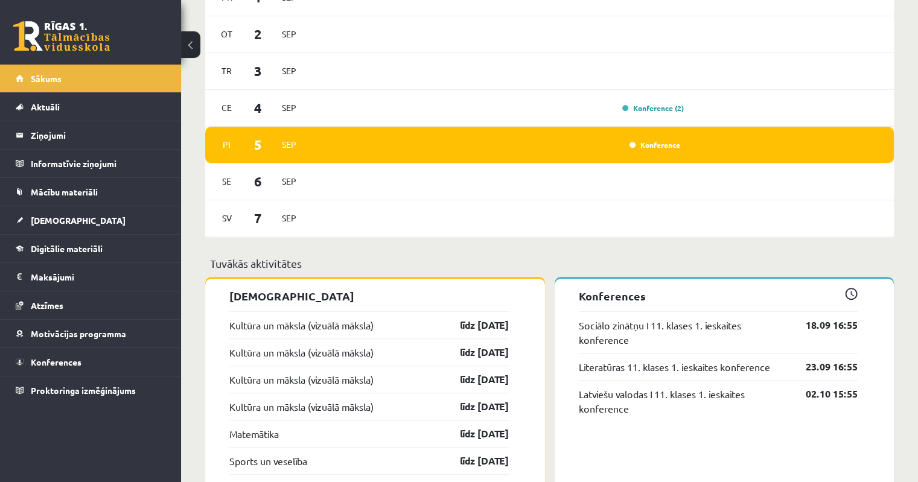 This screenshot has height=482, width=918. I want to click on a: Digitālie materiāli, so click(91, 249).